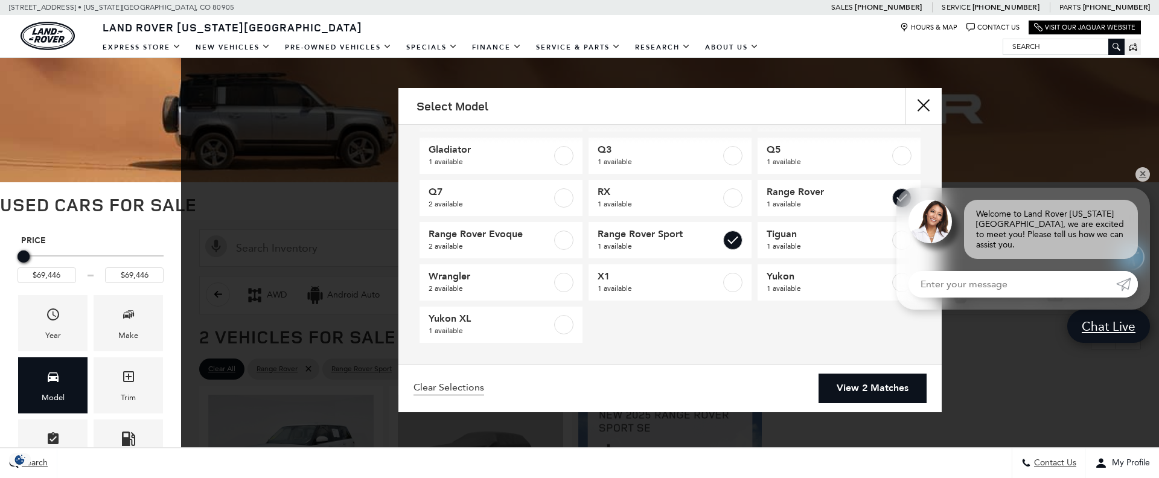  What do you see at coordinates (1108, 326) in the screenshot?
I see `a: Chat Live` at bounding box center [1108, 326].